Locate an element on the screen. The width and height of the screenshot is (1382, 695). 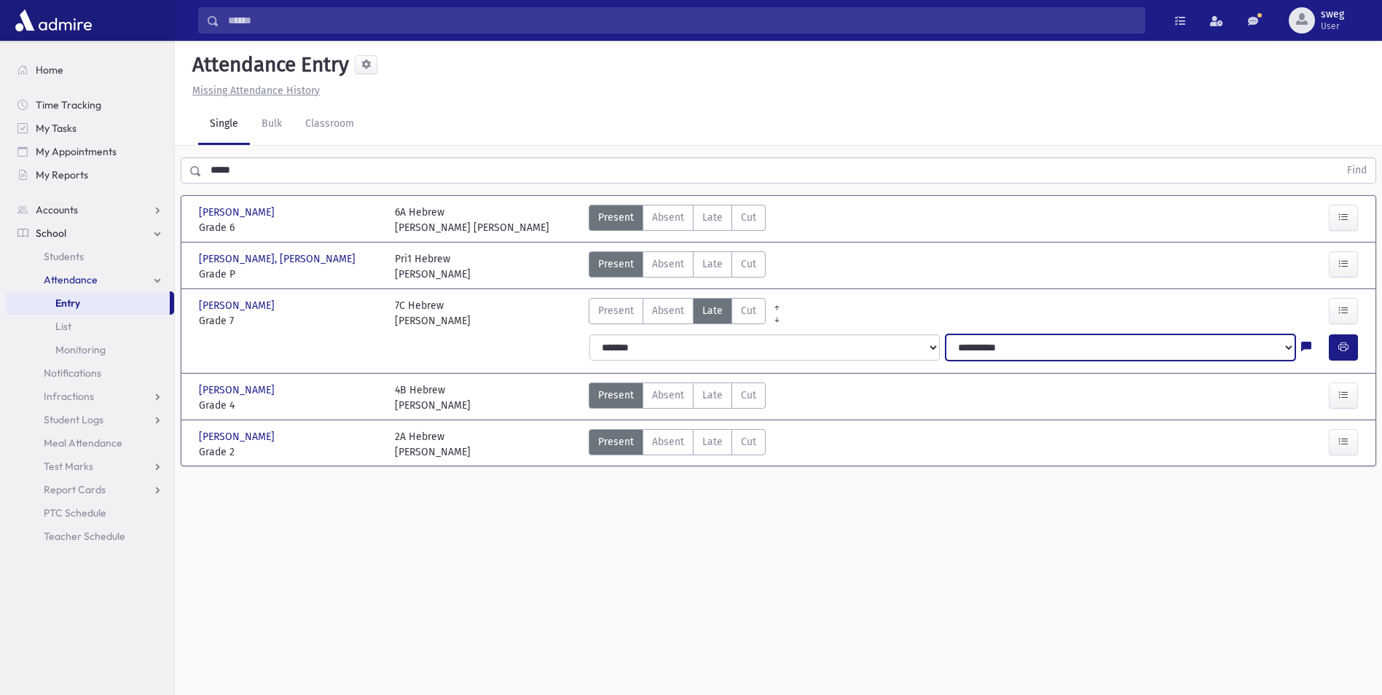
a: Infractions is located at coordinates (90, 396).